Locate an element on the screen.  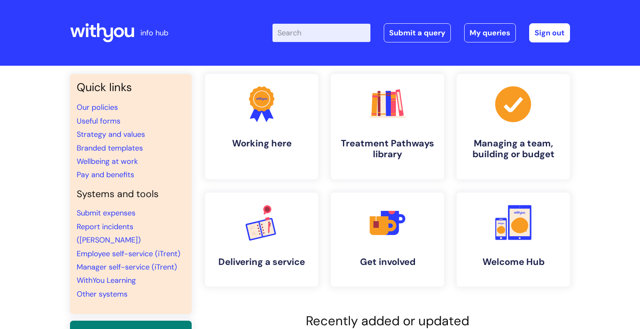
input: Search is located at coordinates (321, 33).